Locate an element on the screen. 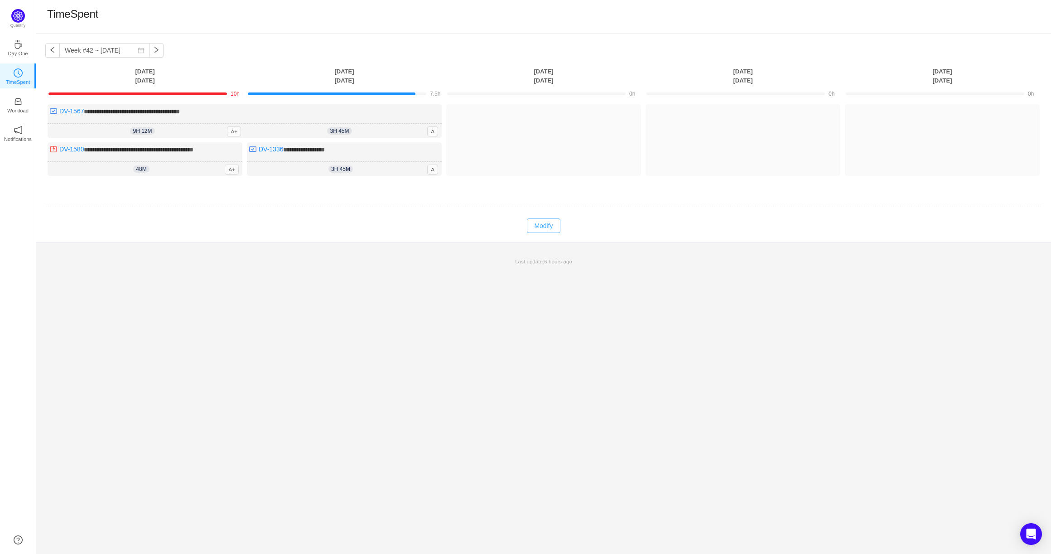  button: icon: left is located at coordinates (53, 50).